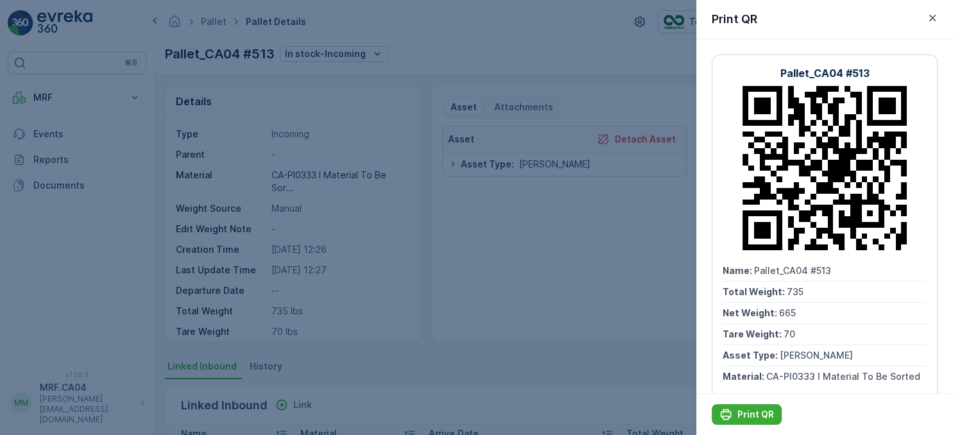 This screenshot has width=953, height=435. What do you see at coordinates (793, 270) in the screenshot?
I see `span: Pallet_CA04 #513` at bounding box center [793, 270].